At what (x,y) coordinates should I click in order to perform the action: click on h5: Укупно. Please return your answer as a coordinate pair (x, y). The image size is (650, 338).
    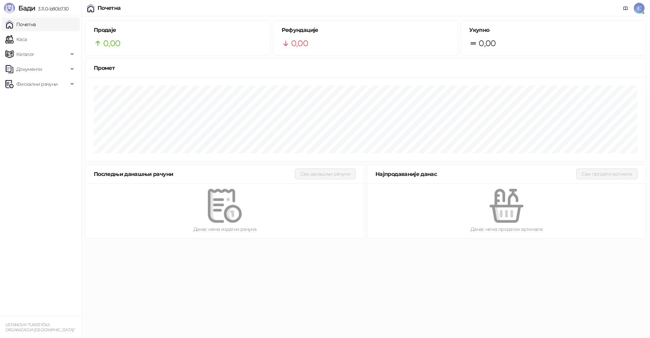
    Looking at the image, I should click on (554, 30).